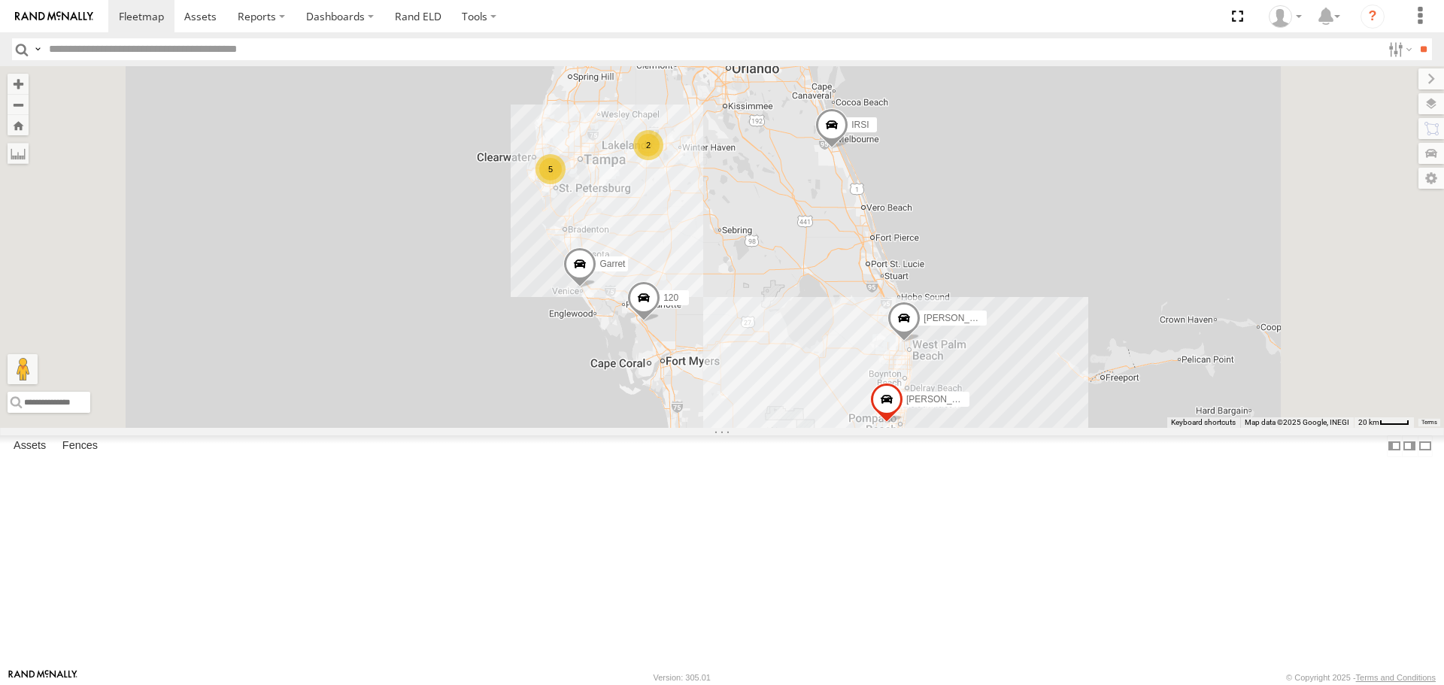 The image size is (1444, 685). What do you see at coordinates (1384, 423) in the screenshot?
I see `button: Map Scale: 20 km per 36 pixels` at bounding box center [1384, 423].